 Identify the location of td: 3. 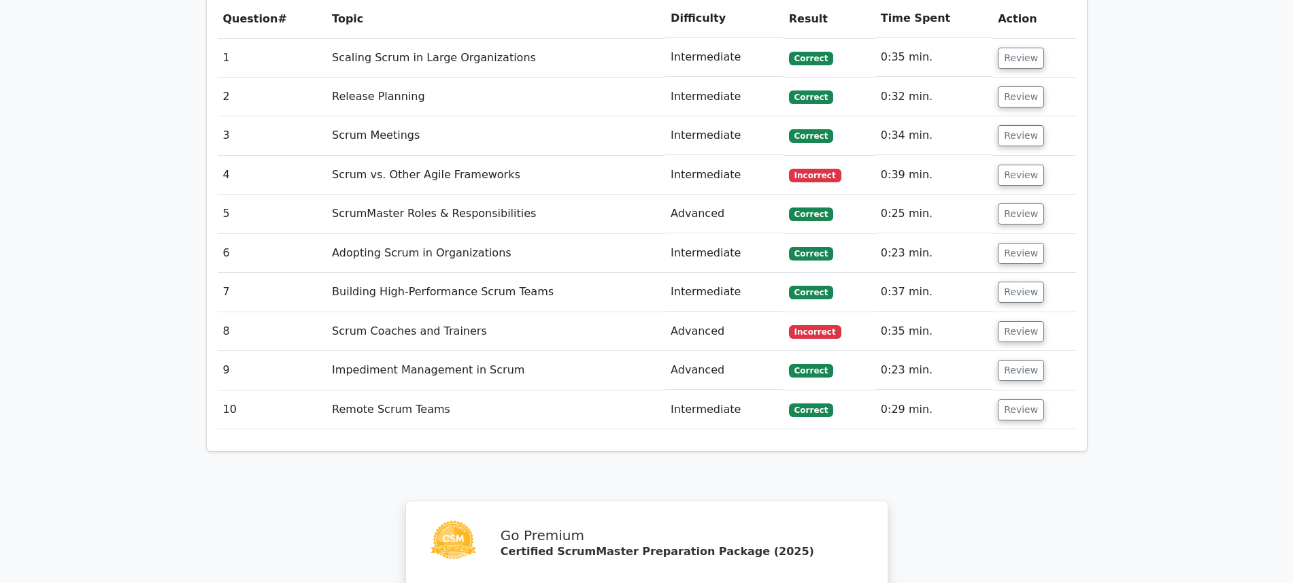
(272, 135).